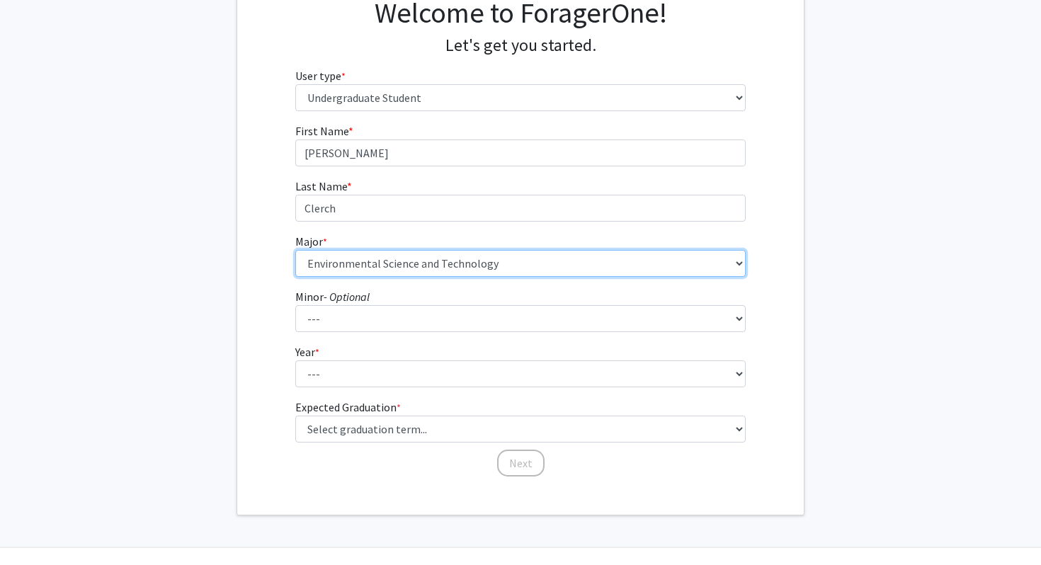 This screenshot has width=1041, height=565. I want to click on label: Minor, so click(332, 297).